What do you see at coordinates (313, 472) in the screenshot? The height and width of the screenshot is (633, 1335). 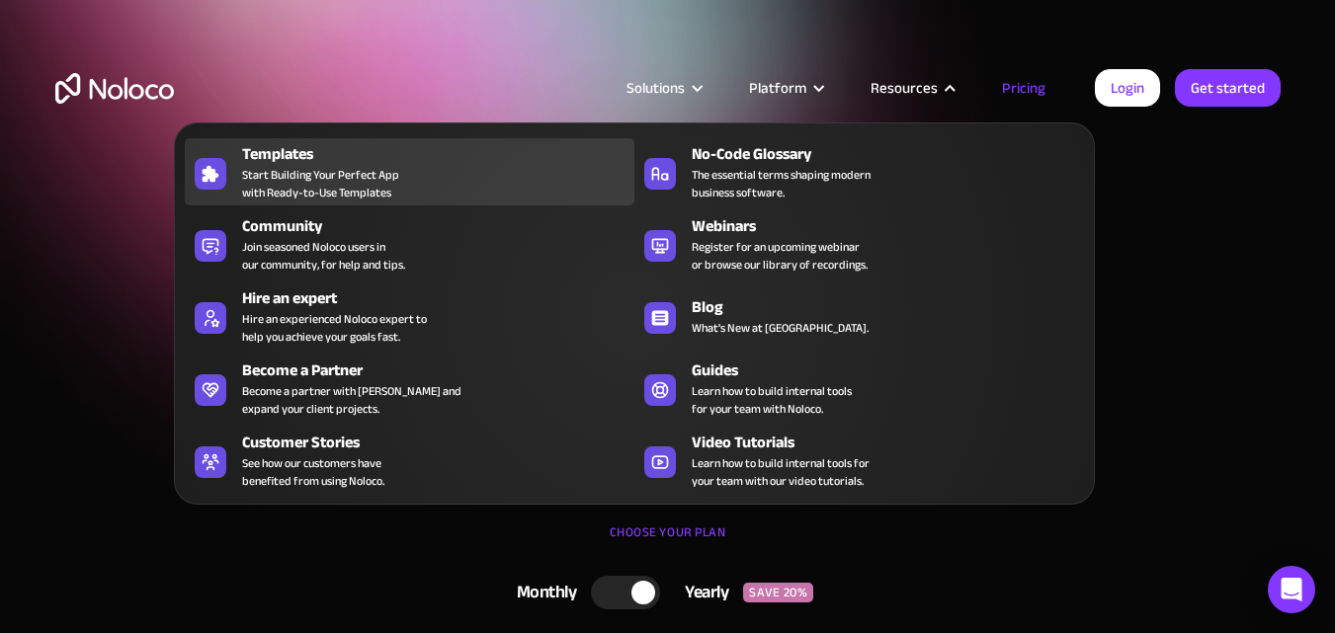 I see `span: See how our customers have benefited from using Noloco.` at bounding box center [313, 472].